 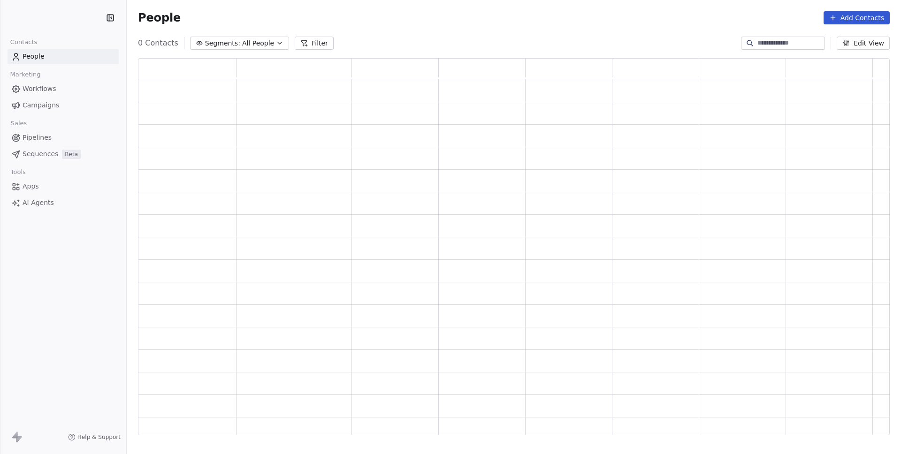 I want to click on button: Filter, so click(x=314, y=43).